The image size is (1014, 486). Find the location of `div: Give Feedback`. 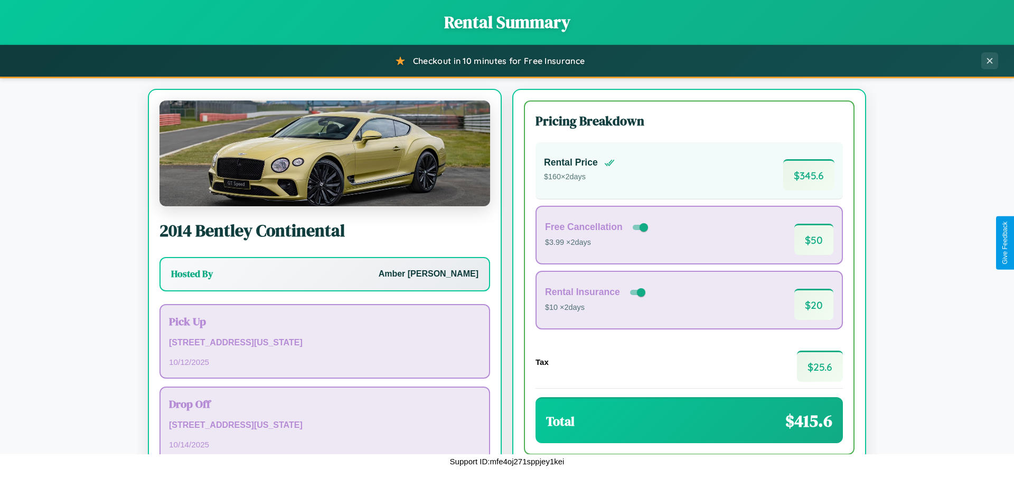

div: Give Feedback is located at coordinates (1005, 243).